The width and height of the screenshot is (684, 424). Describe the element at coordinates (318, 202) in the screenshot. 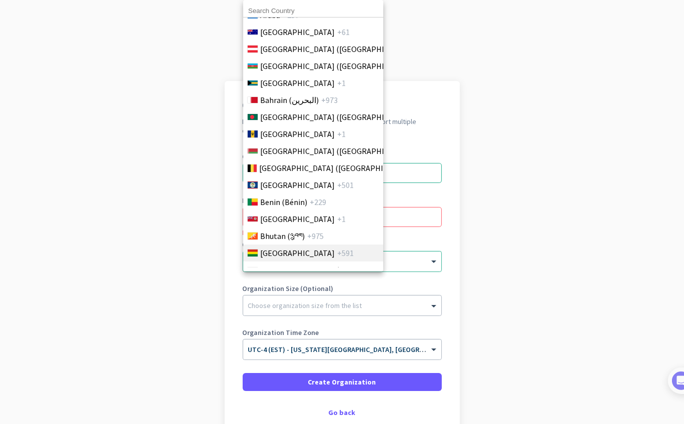

I see `span: +229` at that location.